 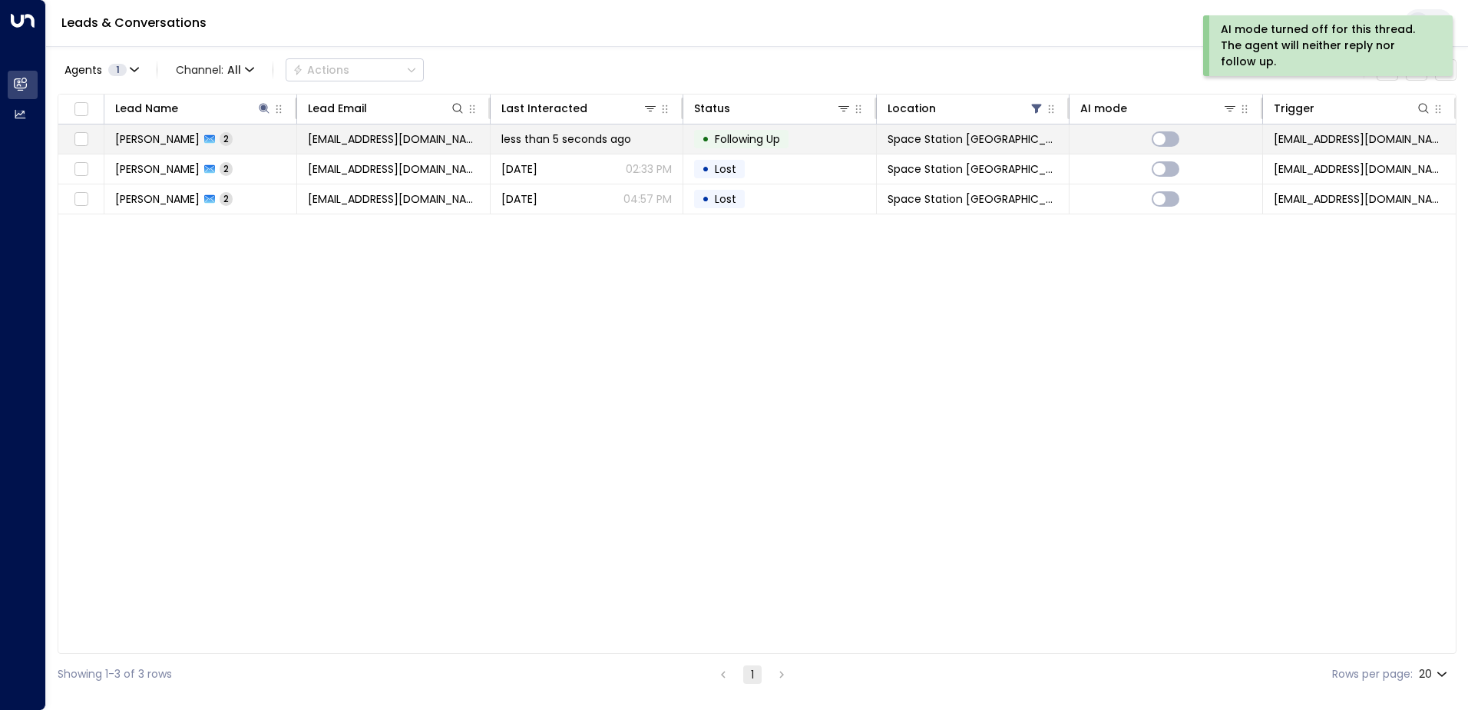 What do you see at coordinates (753, 674) in the screenshot?
I see `nav: pagination navigation` at bounding box center [753, 674].